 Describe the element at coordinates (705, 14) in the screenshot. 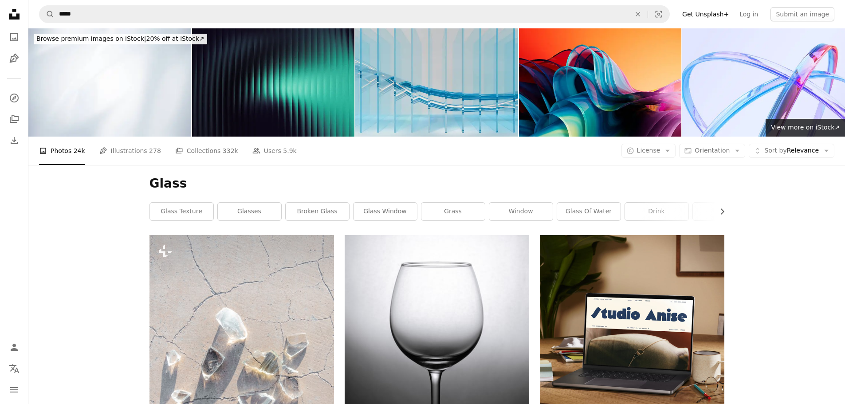

I see `a: Get Unsplash+` at that location.